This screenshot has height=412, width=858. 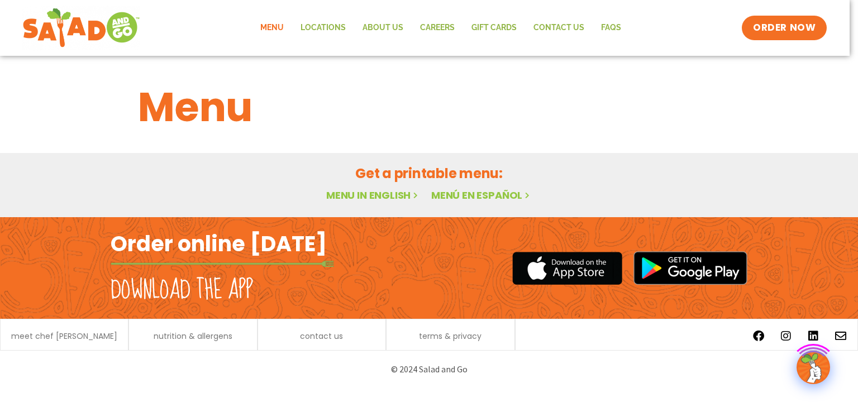 I want to click on a: Locations, so click(x=323, y=28).